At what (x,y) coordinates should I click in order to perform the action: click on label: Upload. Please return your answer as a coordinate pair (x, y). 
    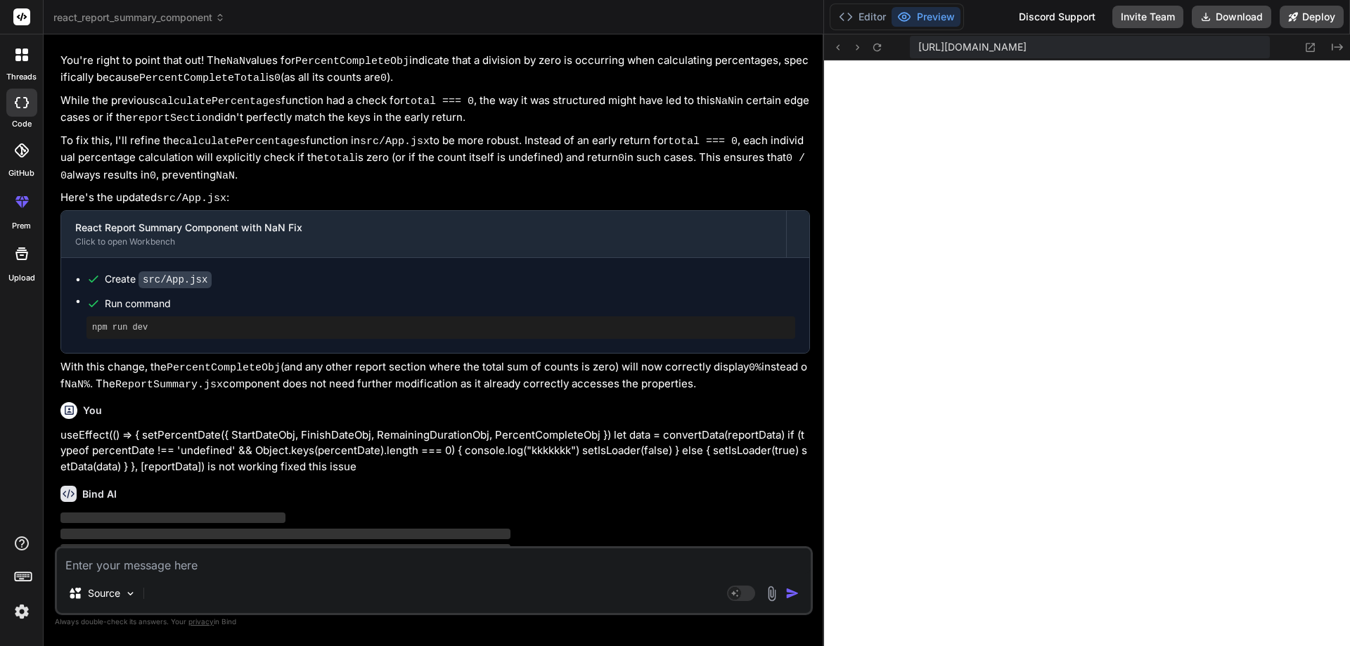
    Looking at the image, I should click on (22, 278).